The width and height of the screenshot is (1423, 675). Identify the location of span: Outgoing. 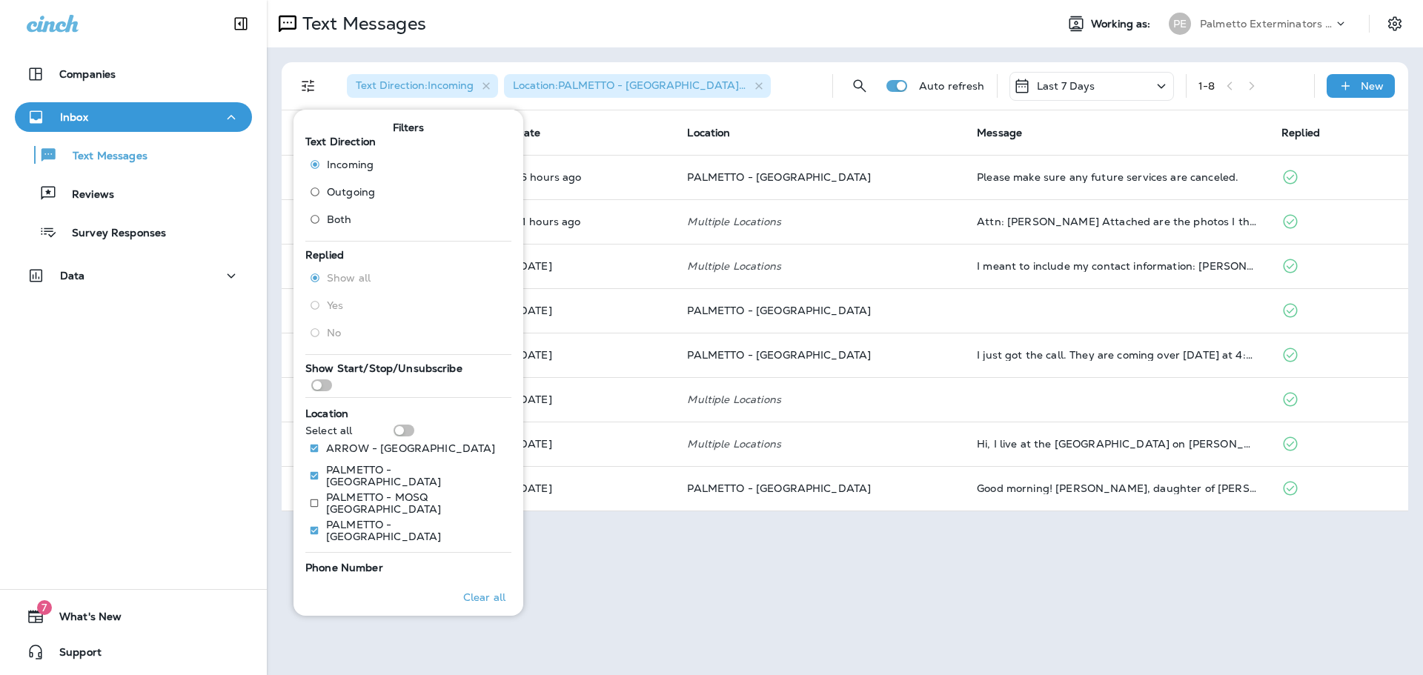
(350, 192).